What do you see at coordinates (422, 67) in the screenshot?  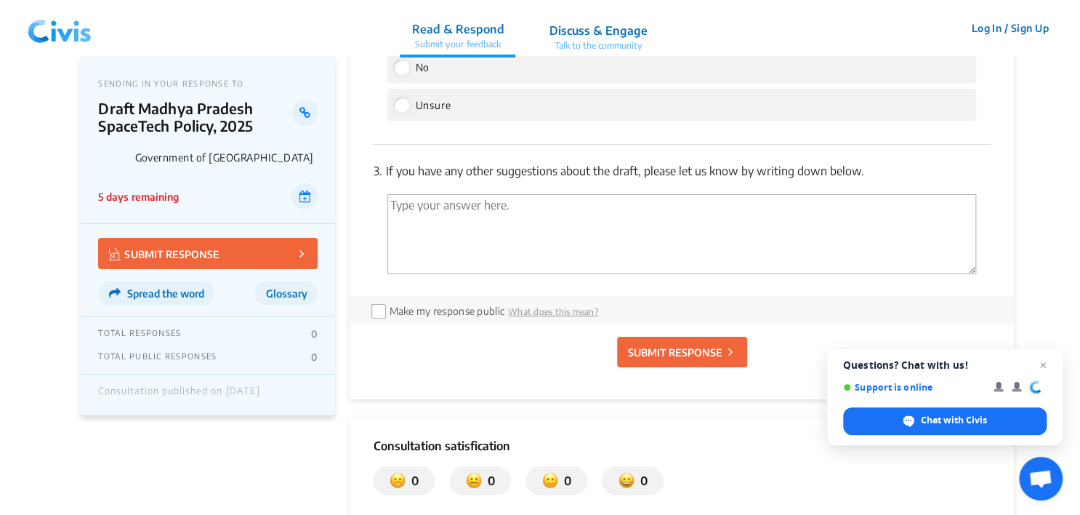 I see `span: No` at bounding box center [422, 67].